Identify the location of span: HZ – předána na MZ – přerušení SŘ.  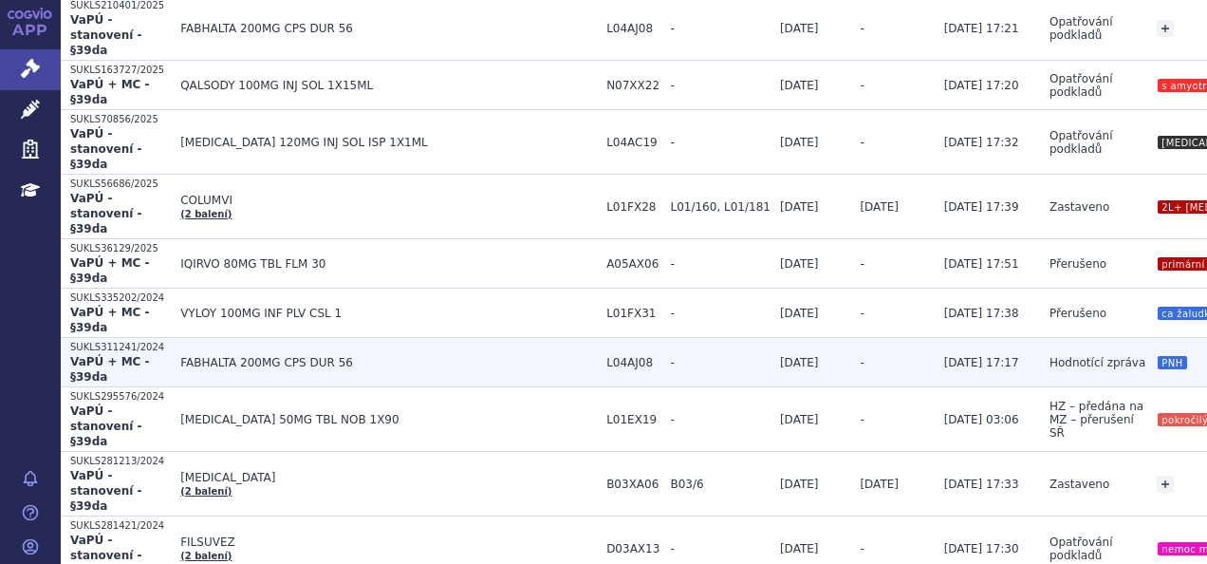
(1096, 420).